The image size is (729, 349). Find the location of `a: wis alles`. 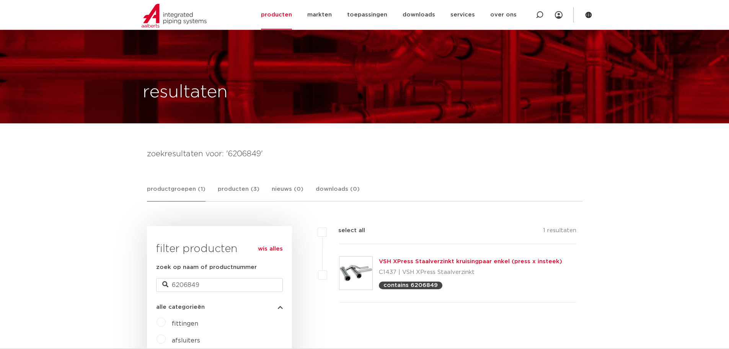

a: wis alles is located at coordinates (270, 249).